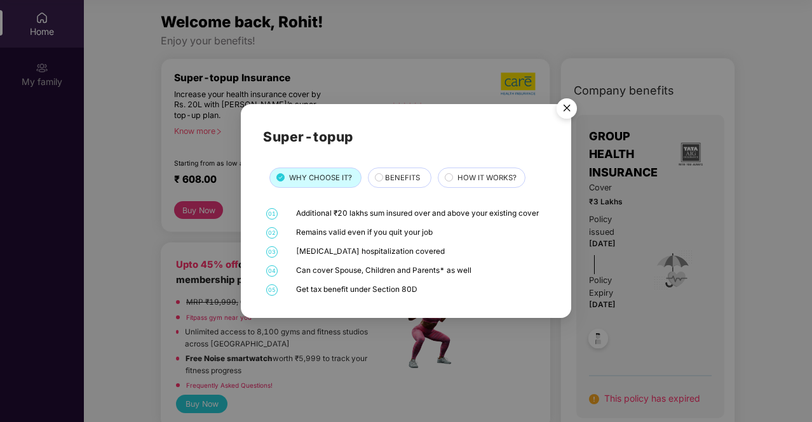 The image size is (812, 422). Describe the element at coordinates (566, 109) in the screenshot. I see `button: Close` at that location.